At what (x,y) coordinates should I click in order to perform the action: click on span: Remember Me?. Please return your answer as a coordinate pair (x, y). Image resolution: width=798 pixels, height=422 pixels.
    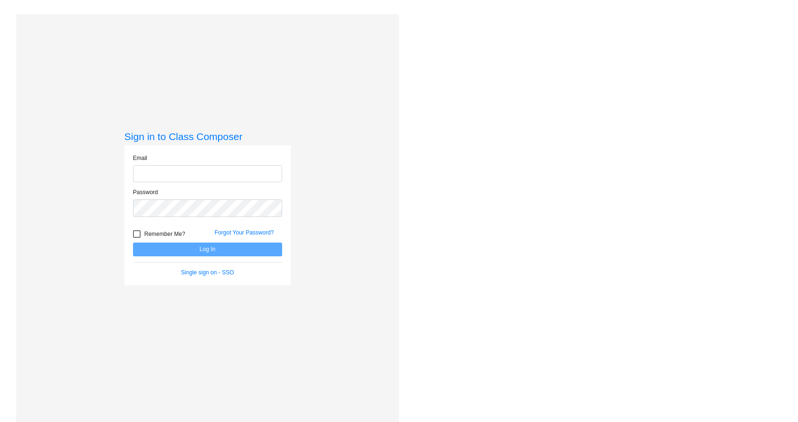
    Looking at the image, I should click on (165, 234).